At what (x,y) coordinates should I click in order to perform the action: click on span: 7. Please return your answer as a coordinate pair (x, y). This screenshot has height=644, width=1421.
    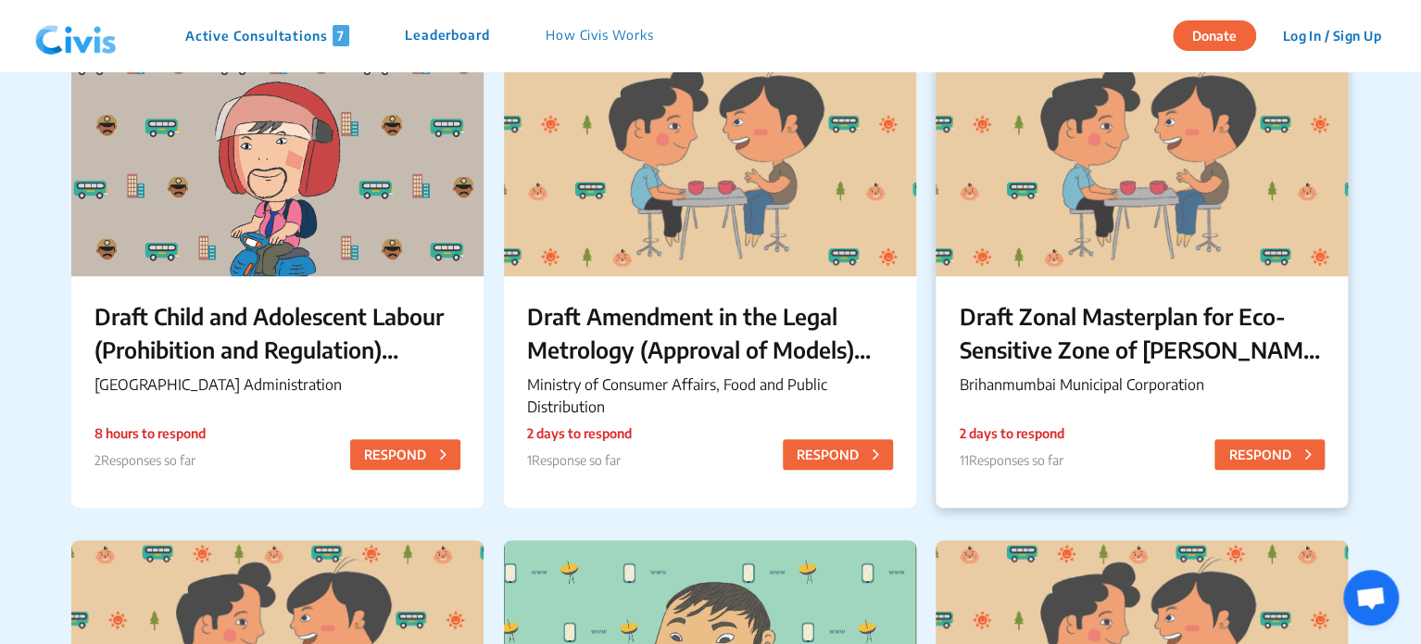
    Looking at the image, I should click on (341, 35).